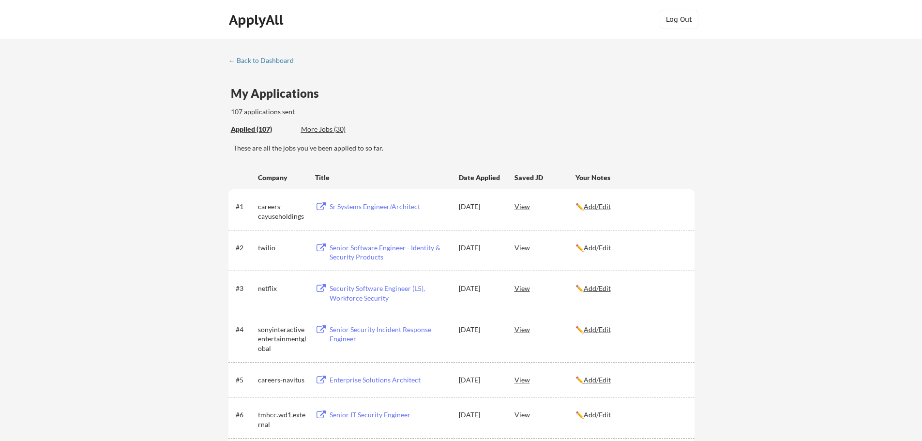 The image size is (922, 441). Describe the element at coordinates (389, 380) in the screenshot. I see `div: Enterprise Solutions Architect` at that location.